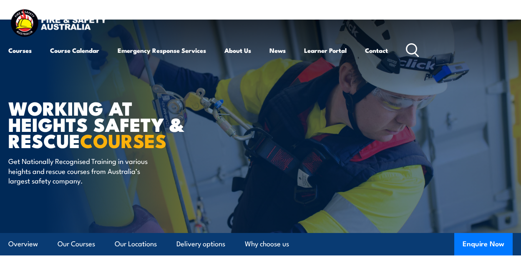  I want to click on a: Delivery options, so click(200, 244).